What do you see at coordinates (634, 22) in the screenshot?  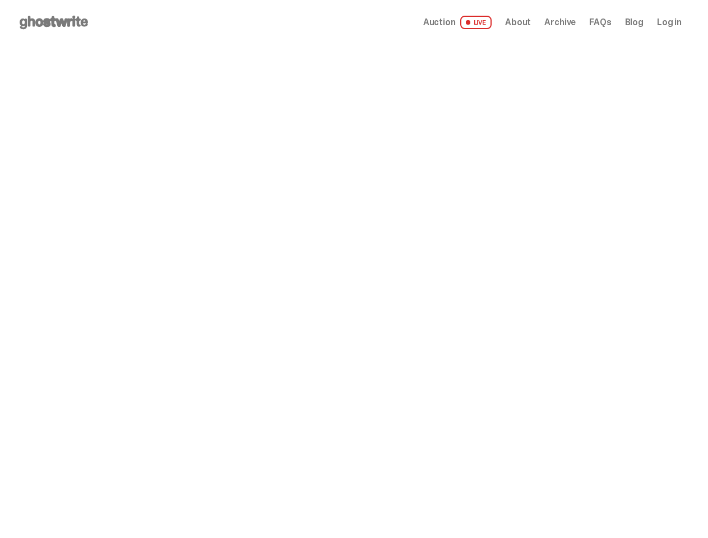 I see `a: Blog` at bounding box center [634, 22].